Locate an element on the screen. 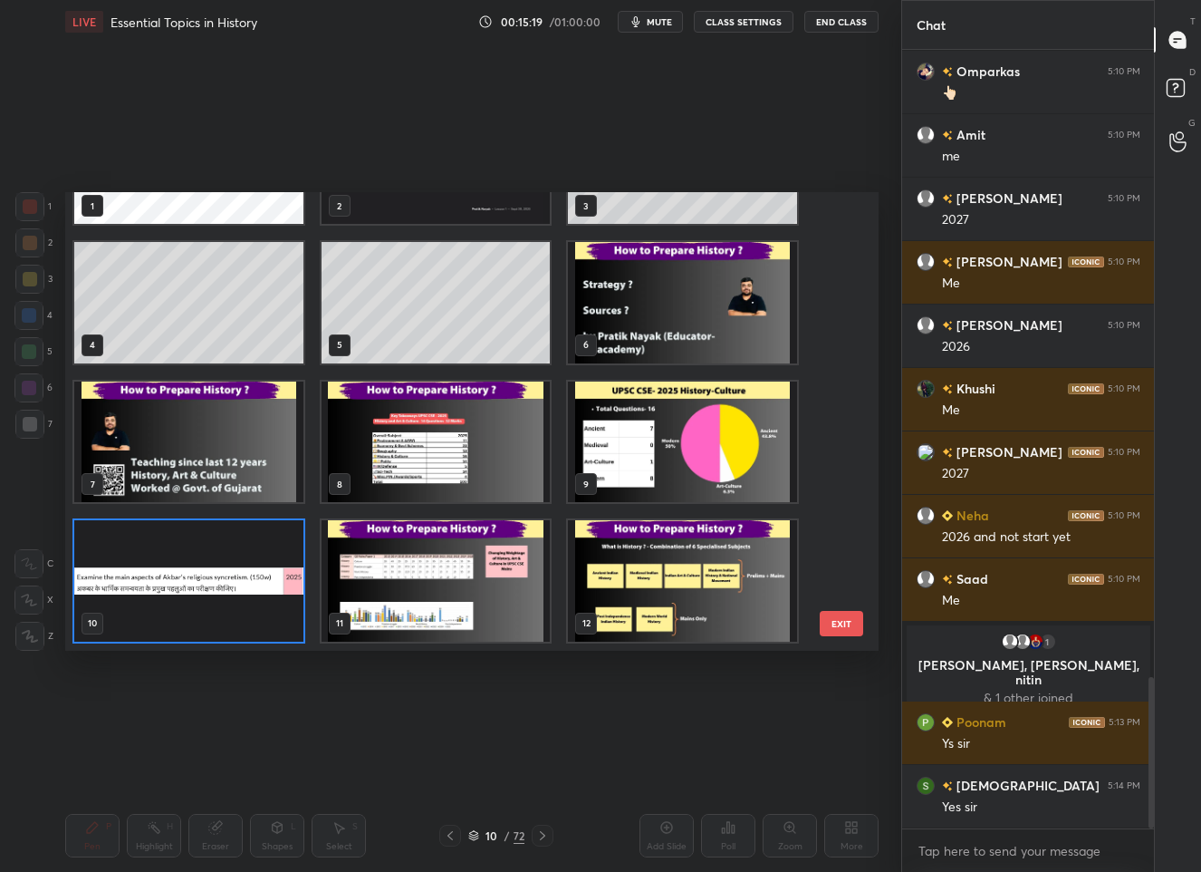 The image size is (1201, 872). button: mute is located at coordinates (651, 22).